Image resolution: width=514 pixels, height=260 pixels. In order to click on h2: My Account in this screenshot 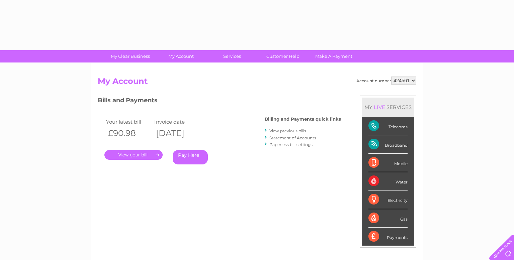, I will do `click(257, 83)`.